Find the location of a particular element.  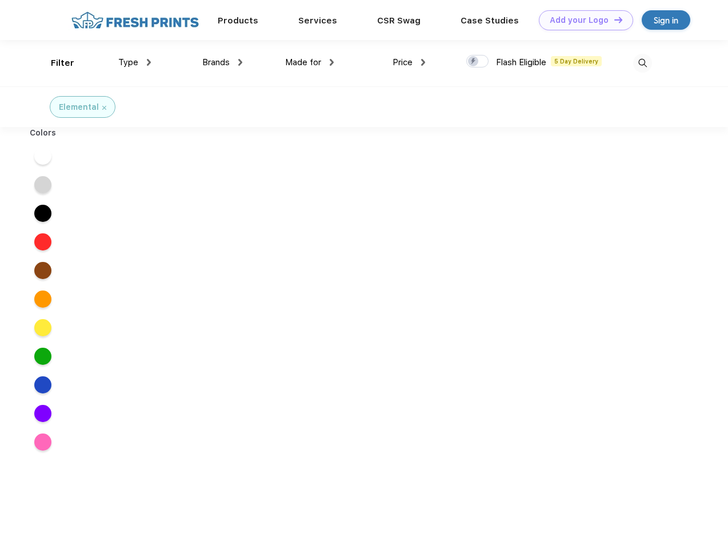

div: Filter is located at coordinates (62, 63).